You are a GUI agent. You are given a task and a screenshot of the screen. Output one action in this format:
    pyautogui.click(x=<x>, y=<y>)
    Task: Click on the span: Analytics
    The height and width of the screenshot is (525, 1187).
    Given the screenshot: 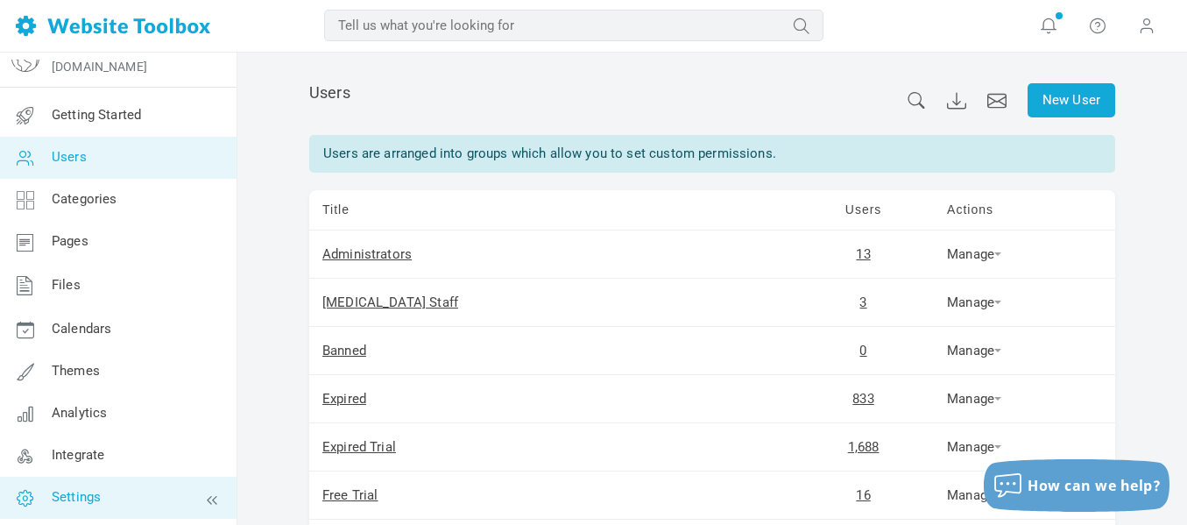 What is the action you would take?
    pyautogui.click(x=79, y=412)
    